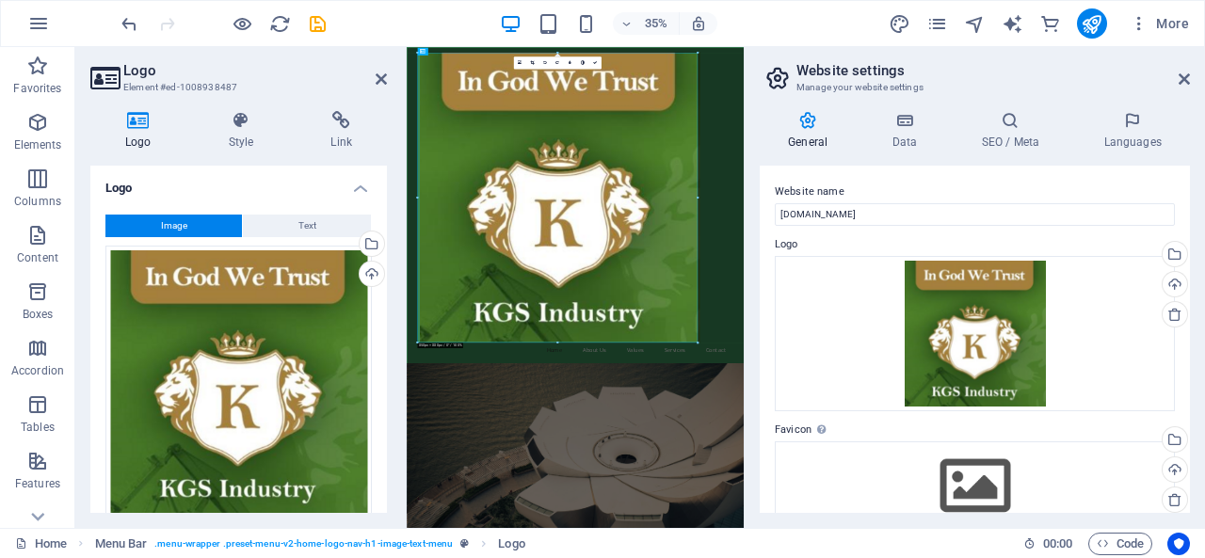  What do you see at coordinates (1049, 24) in the screenshot?
I see `i: Commerce` at bounding box center [1049, 24].